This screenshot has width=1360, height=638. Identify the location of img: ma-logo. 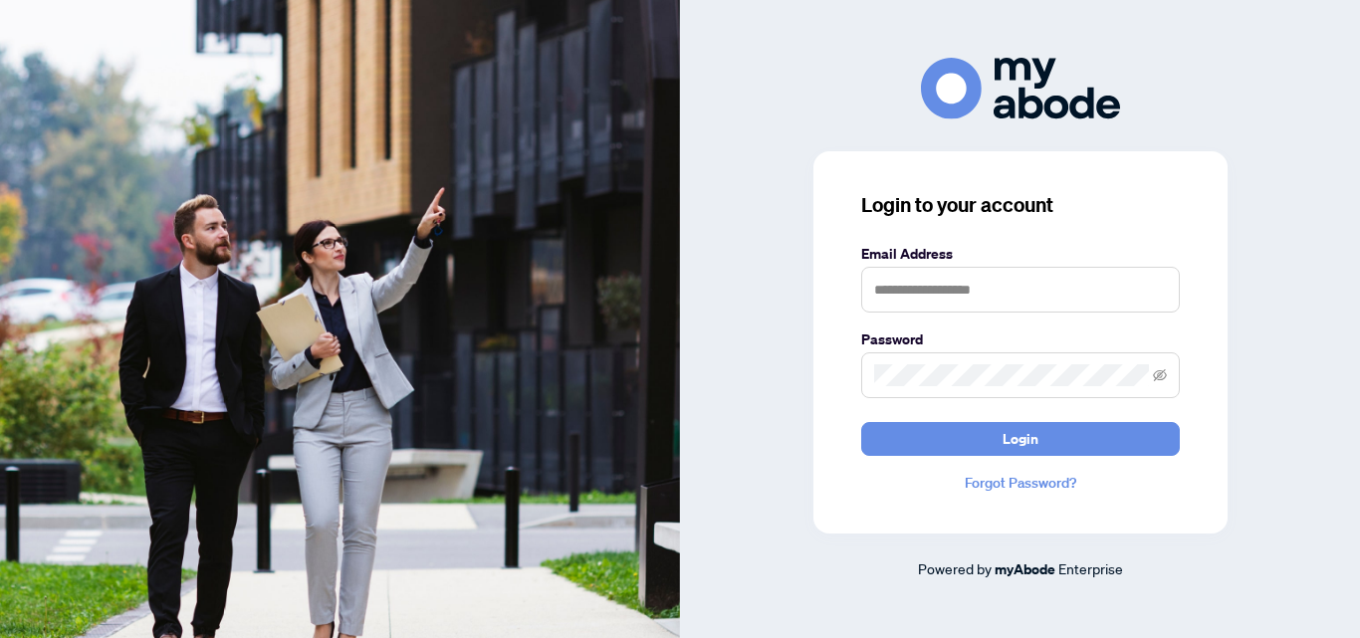
(1021, 88).